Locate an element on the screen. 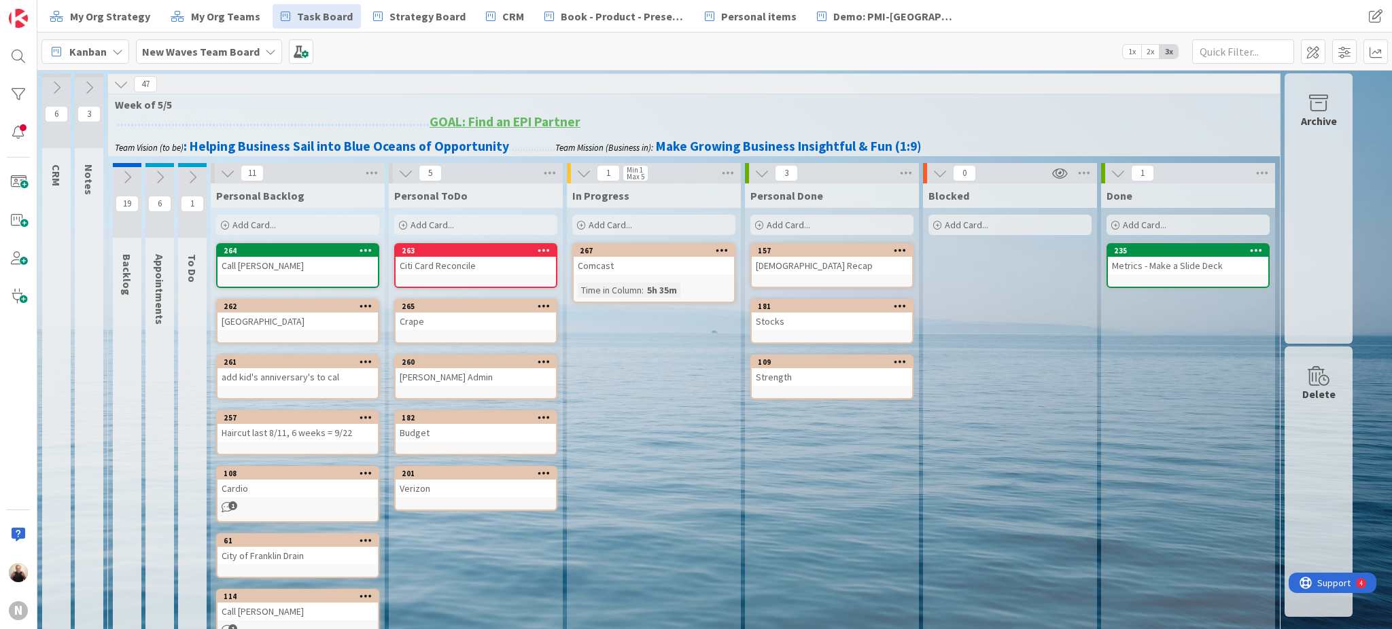 This screenshot has width=1392, height=629. div: 267Comcast is located at coordinates (654, 260).